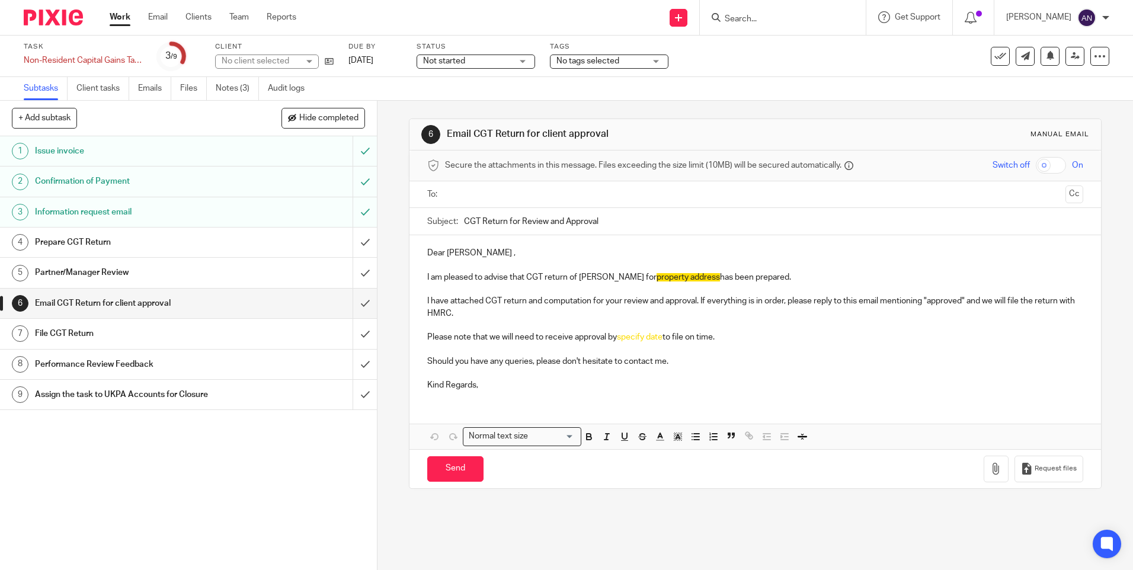  Describe the element at coordinates (609, 47) in the screenshot. I see `label: Tags` at that location.